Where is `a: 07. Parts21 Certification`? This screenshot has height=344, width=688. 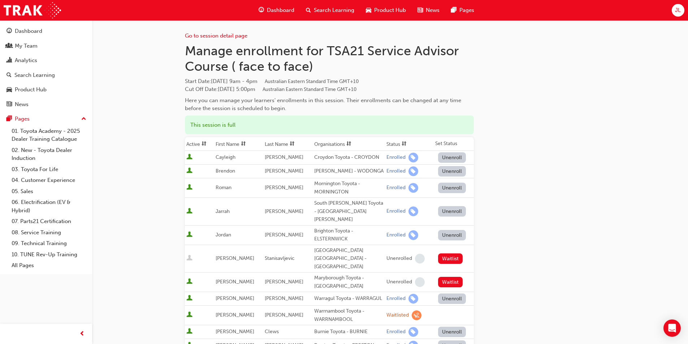
a: 07. Parts21 Certification is located at coordinates (49, 221).